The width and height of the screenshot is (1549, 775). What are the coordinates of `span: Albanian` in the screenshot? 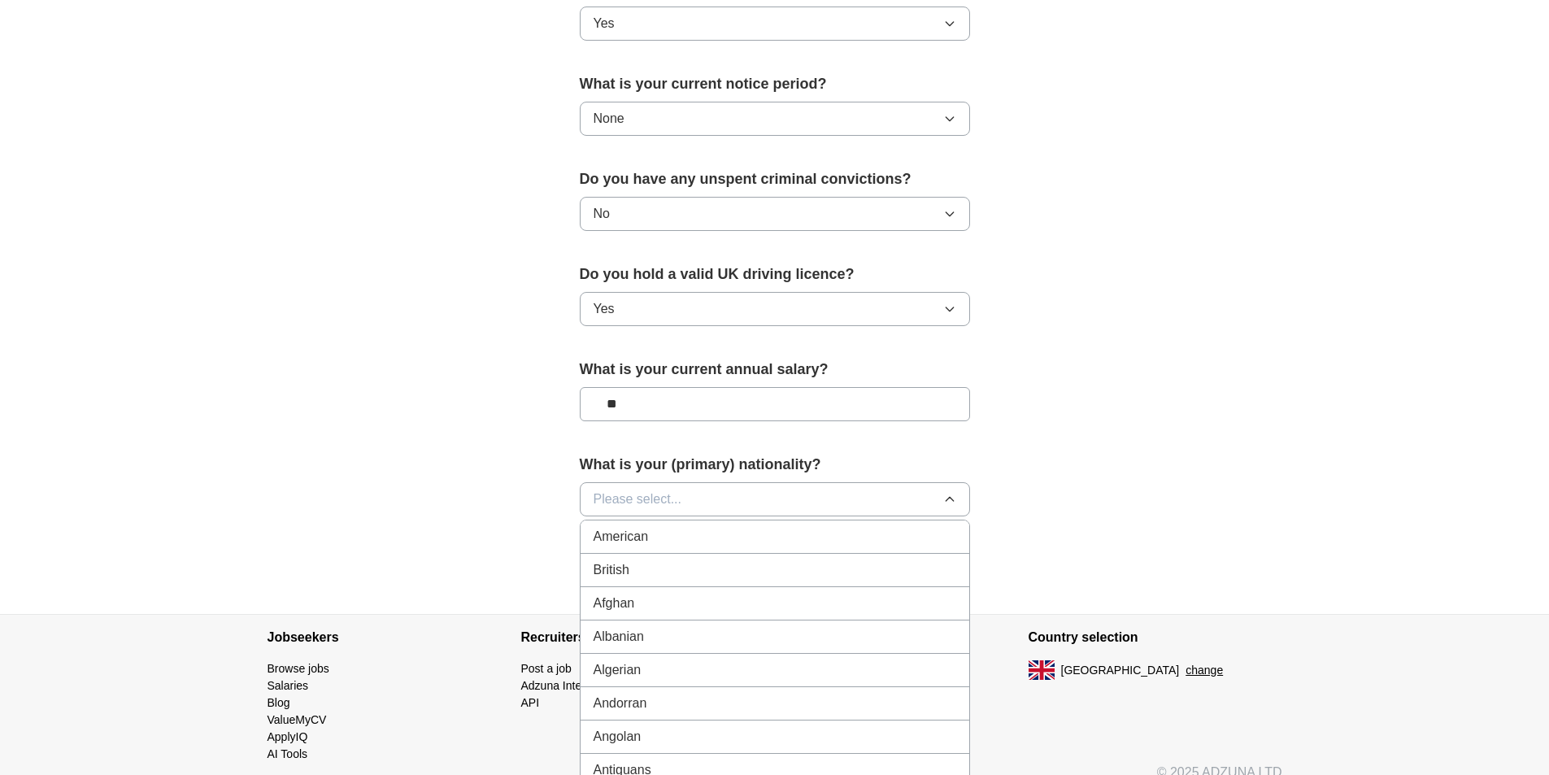 It's located at (619, 637).